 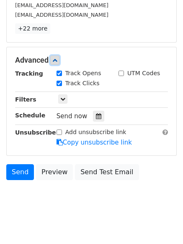 I want to click on span: Send now, so click(x=72, y=116).